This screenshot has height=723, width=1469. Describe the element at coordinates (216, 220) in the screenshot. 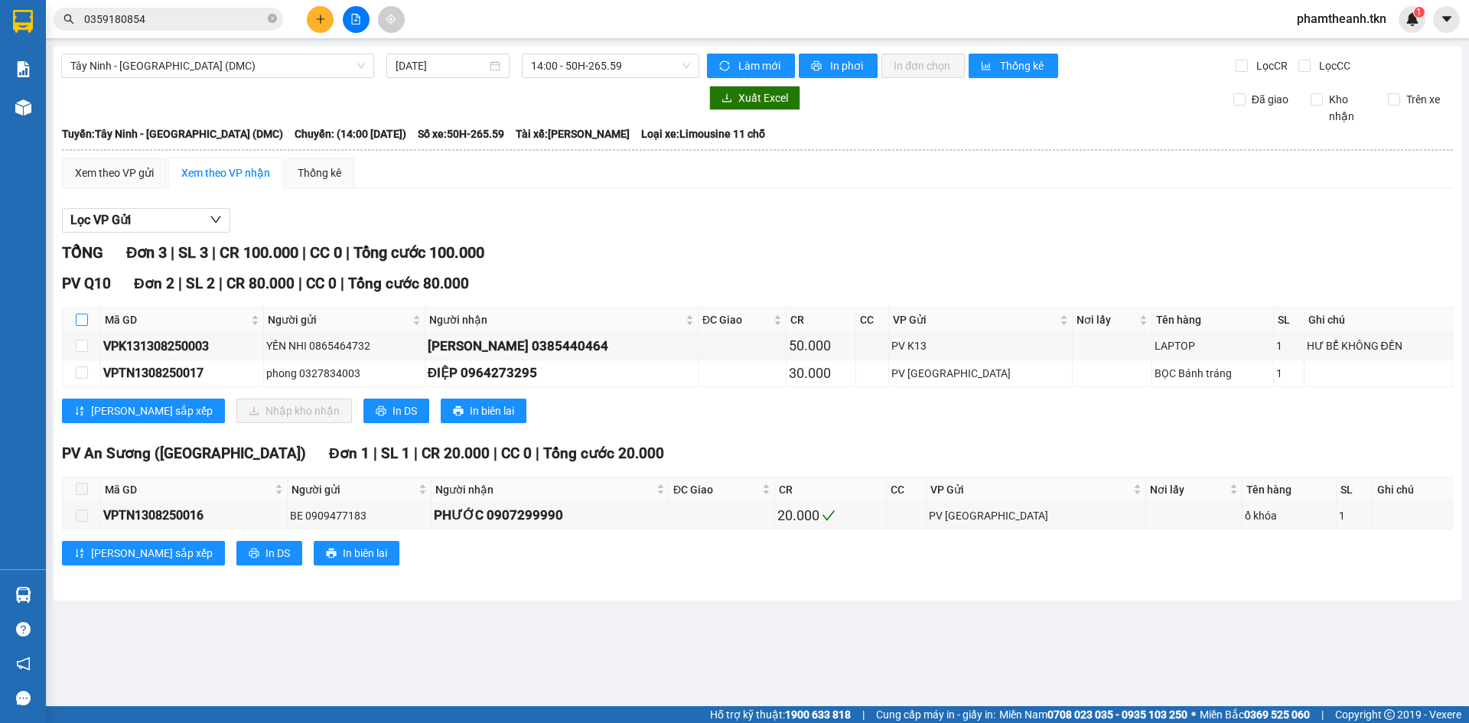

I see `span: down` at that location.